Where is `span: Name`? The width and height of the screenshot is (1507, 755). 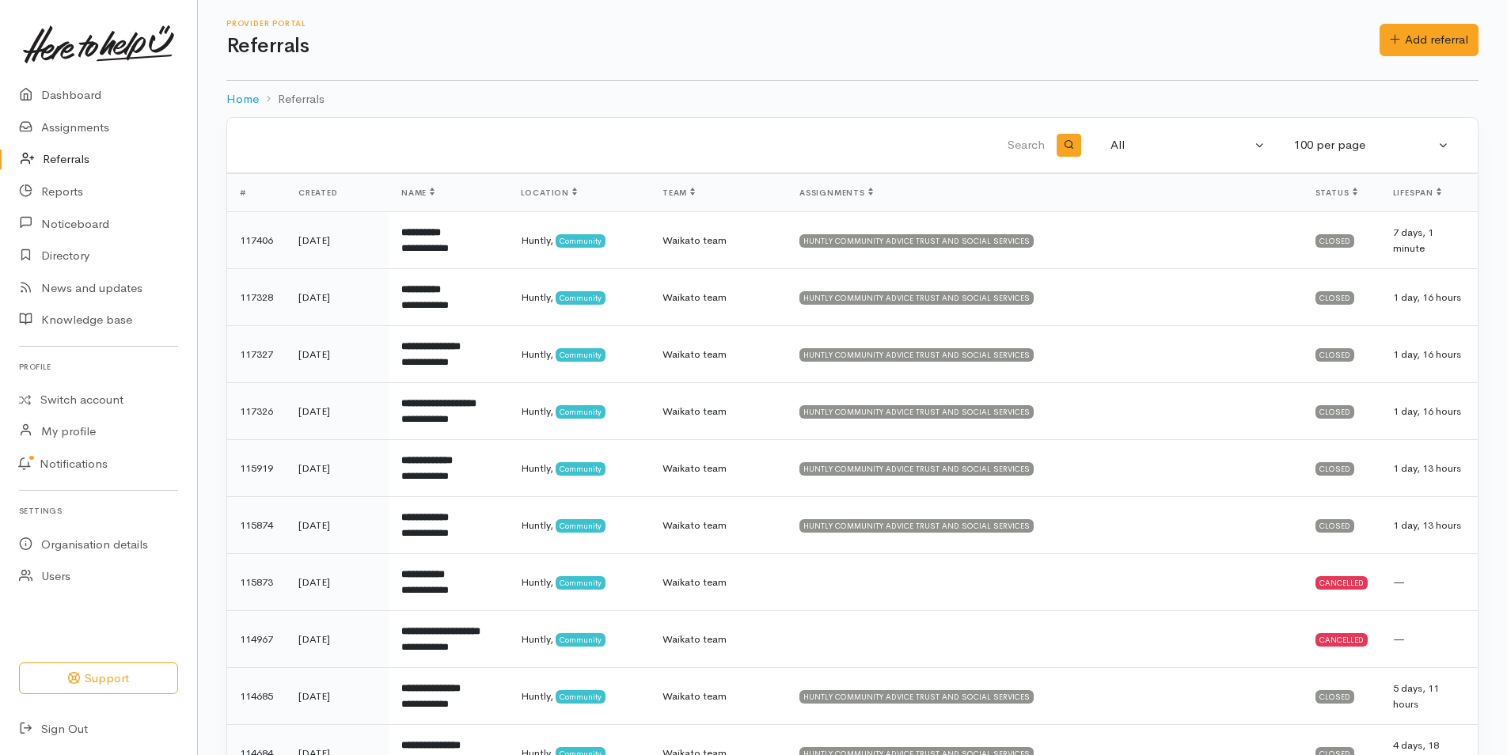 span: Name is located at coordinates (418, 192).